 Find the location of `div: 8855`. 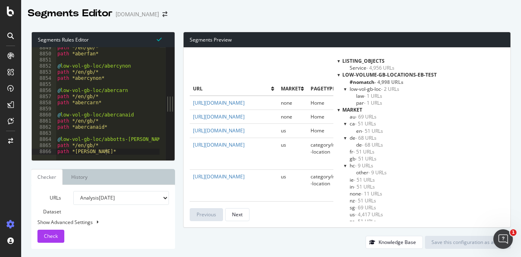

div: 8855 is located at coordinates (44, 84).